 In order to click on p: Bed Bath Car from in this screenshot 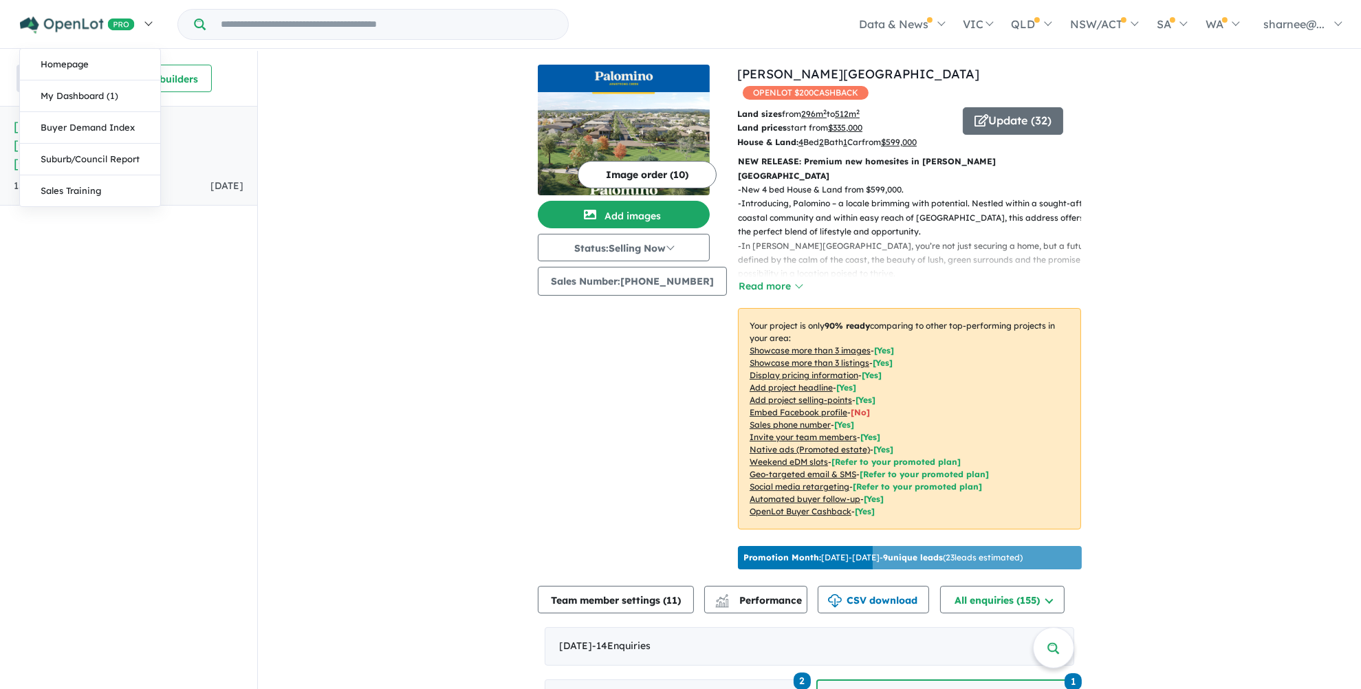, I will do `click(845, 142)`.